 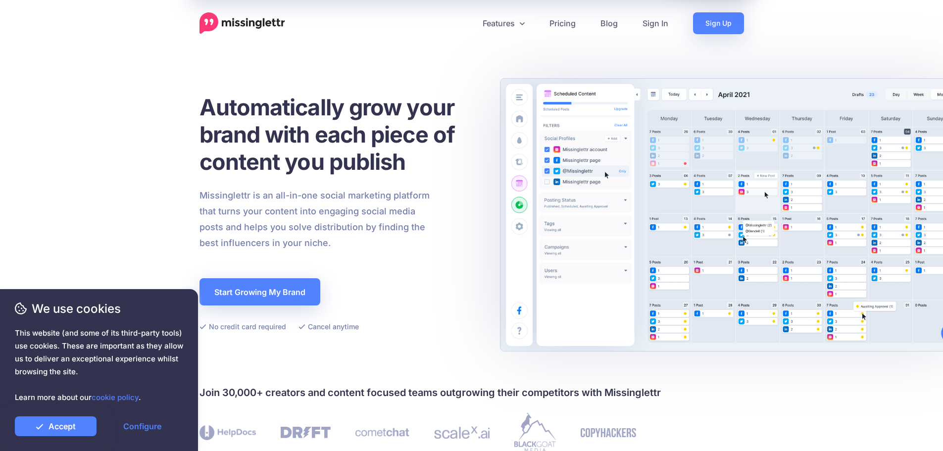 I want to click on li: Cancel anytime, so click(x=329, y=326).